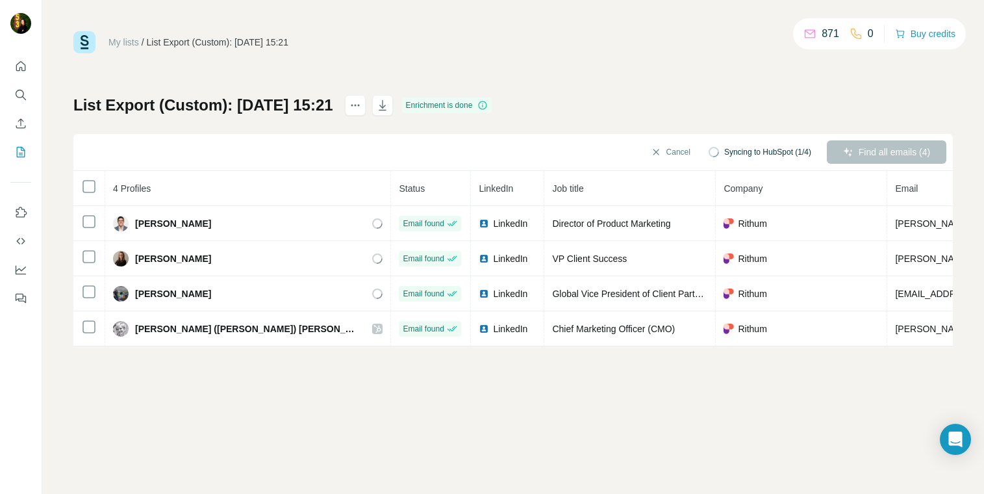 This screenshot has width=984, height=494. I want to click on button: Cancel, so click(670, 152).